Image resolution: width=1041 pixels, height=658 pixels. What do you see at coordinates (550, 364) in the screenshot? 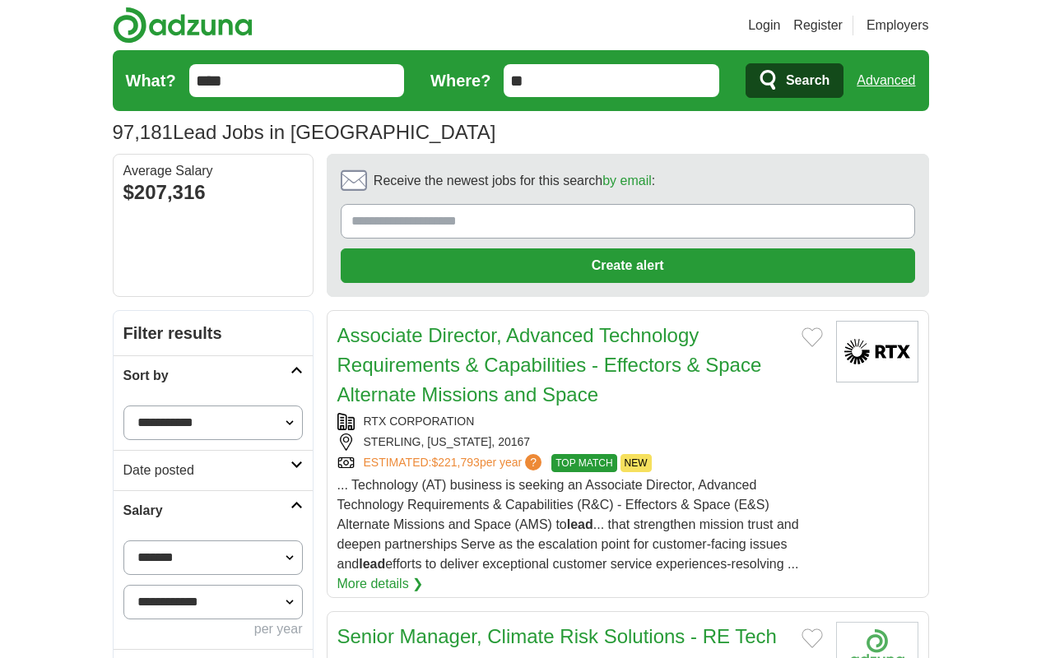
I see `a: Associate Director, Advanced Technology Requirements & Capabilities - Effectors & Space Alternate...` at bounding box center [550, 364].